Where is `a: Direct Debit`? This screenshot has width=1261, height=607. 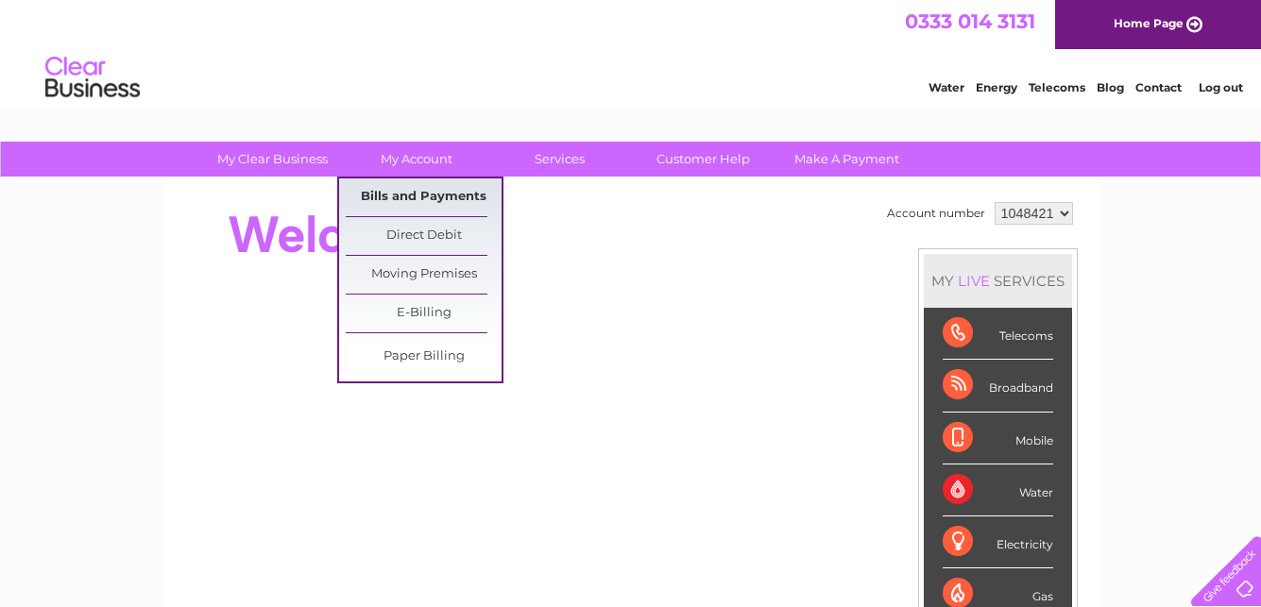 a: Direct Debit is located at coordinates (423, 236).